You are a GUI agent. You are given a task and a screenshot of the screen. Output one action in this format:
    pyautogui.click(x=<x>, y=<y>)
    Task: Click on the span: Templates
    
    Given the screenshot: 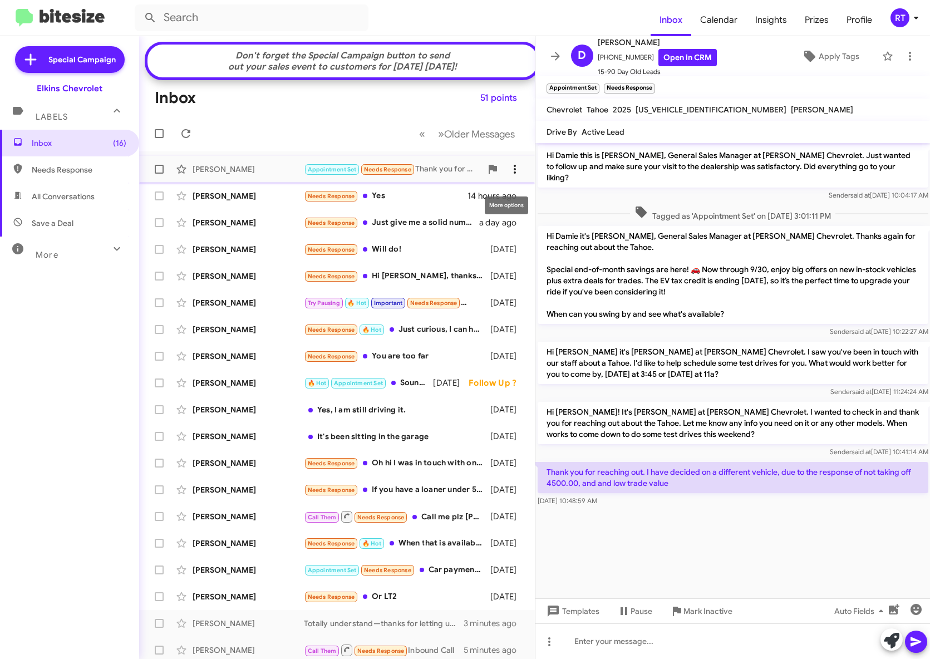 What is the action you would take?
    pyautogui.click(x=572, y=611)
    